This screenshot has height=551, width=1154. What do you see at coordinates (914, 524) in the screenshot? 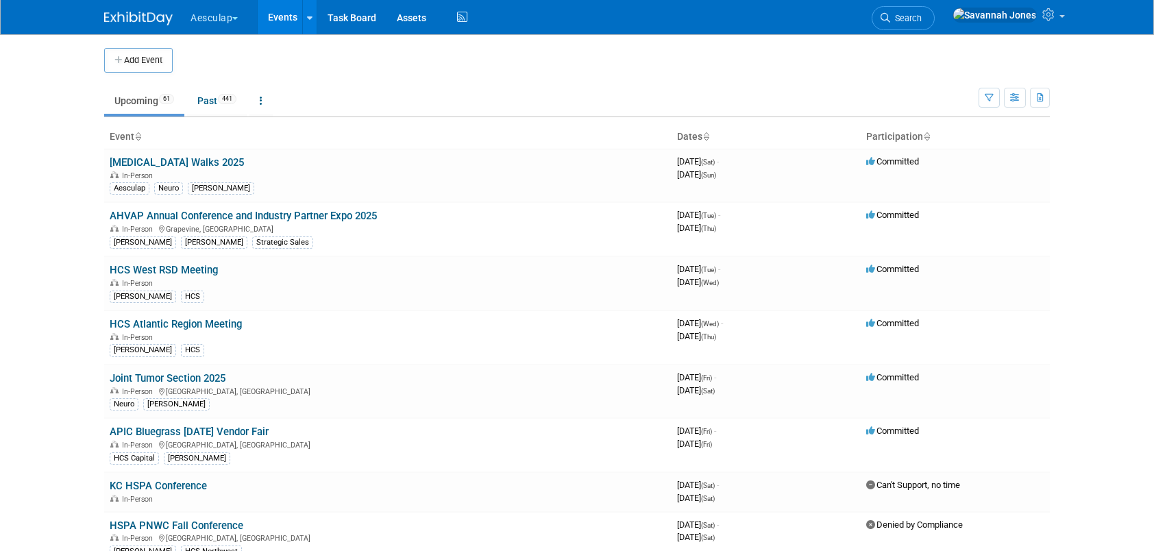
I see `span: Denied by Compliance` at bounding box center [914, 524].